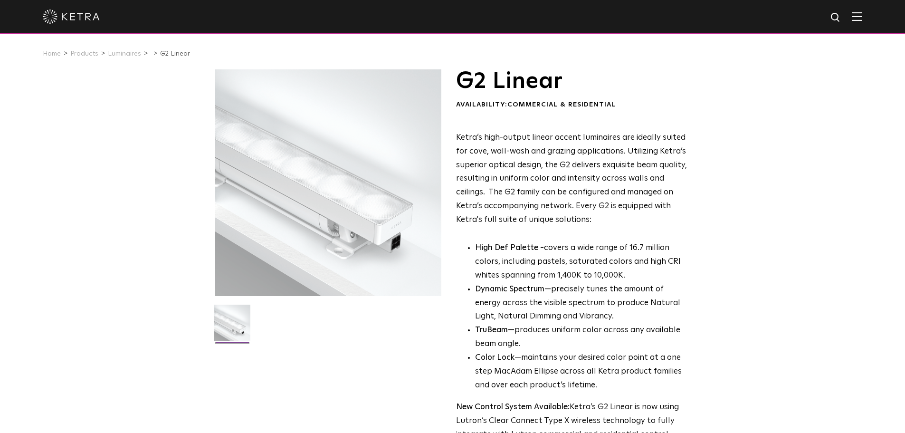 The height and width of the screenshot is (433, 905). What do you see at coordinates (581, 372) in the screenshot?
I see `li: —maintains your desired color point at a one step MacAdam Ellipse across all Ketra product famili...` at bounding box center [581, 372].